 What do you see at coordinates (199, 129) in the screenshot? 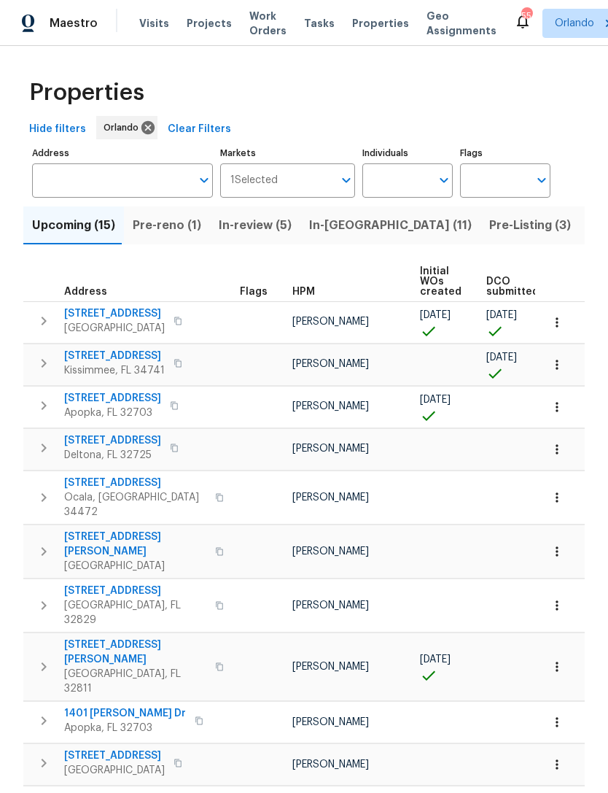
I see `span: Clear Filters` at bounding box center [199, 129].